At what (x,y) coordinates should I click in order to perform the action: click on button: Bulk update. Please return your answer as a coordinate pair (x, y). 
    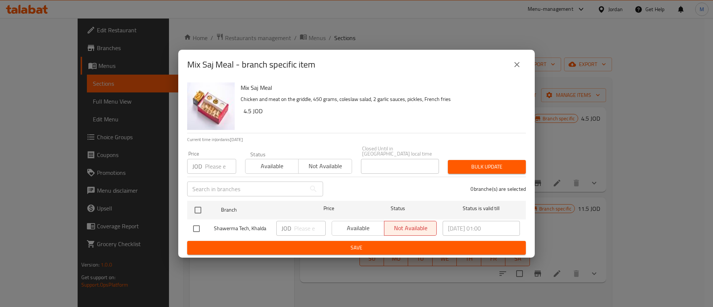
    Looking at the image, I should click on (487, 167).